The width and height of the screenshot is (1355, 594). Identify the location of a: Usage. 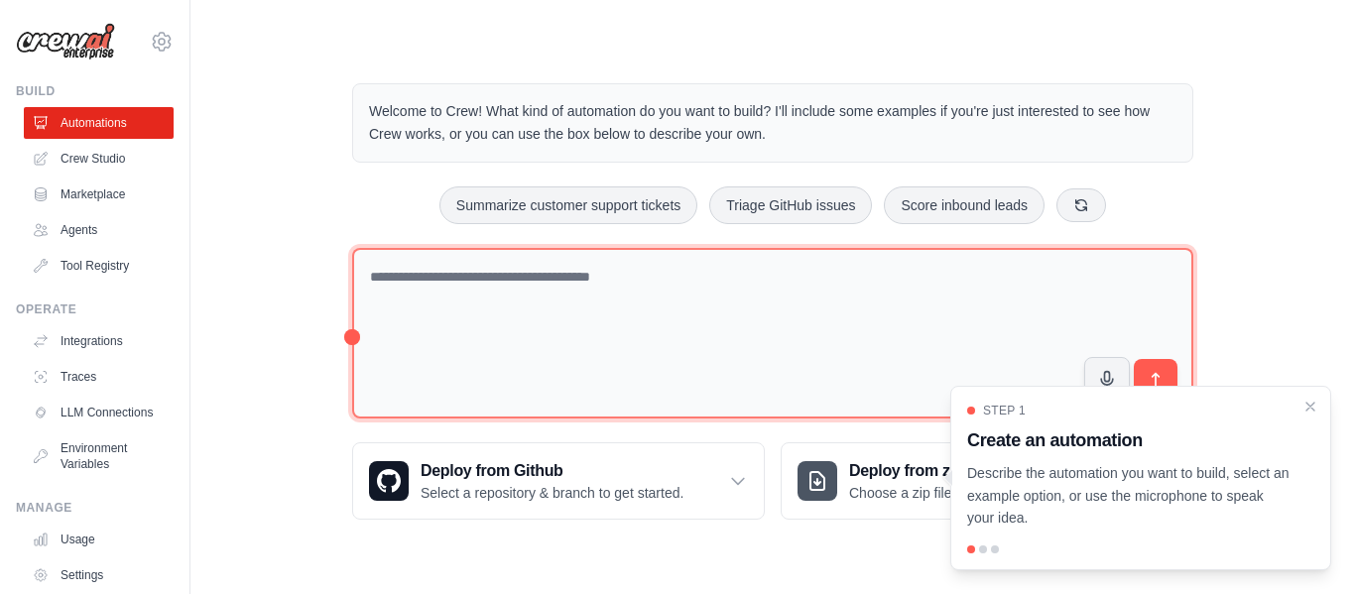
(98, 540).